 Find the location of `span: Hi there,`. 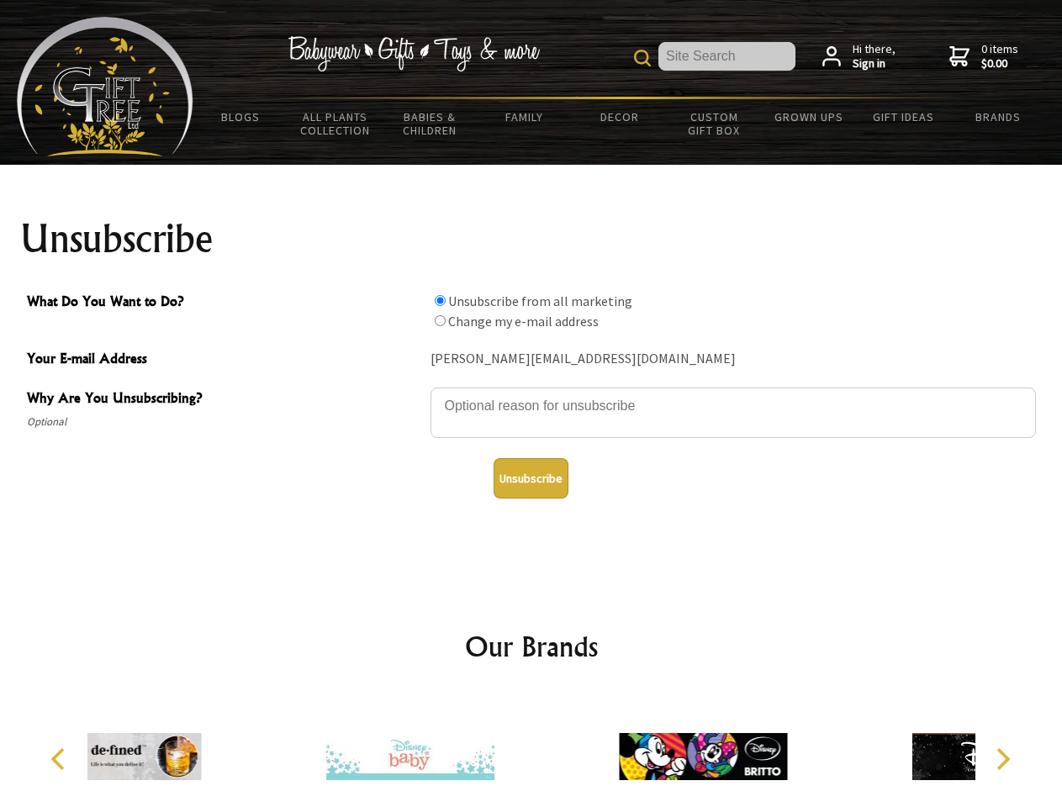

span: Hi there, is located at coordinates (874, 56).